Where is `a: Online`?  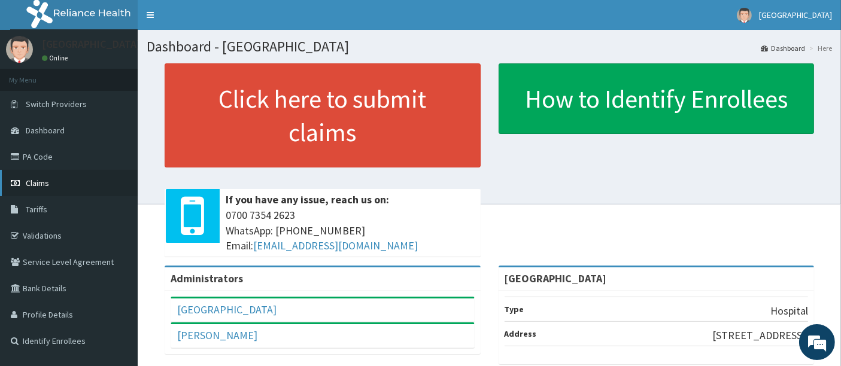
a: Online is located at coordinates (56, 58).